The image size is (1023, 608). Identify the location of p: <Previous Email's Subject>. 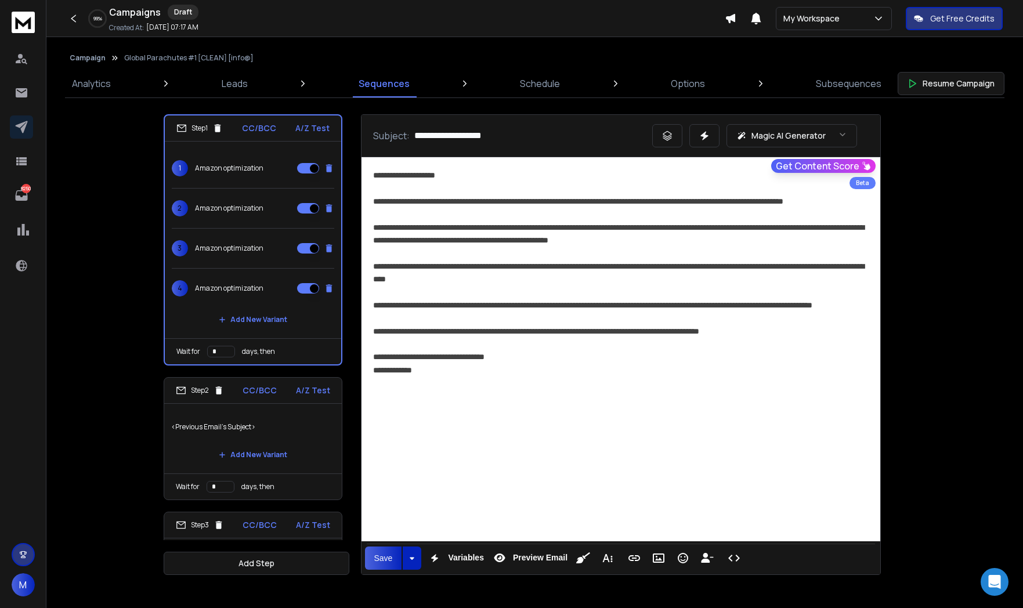
(253, 427).